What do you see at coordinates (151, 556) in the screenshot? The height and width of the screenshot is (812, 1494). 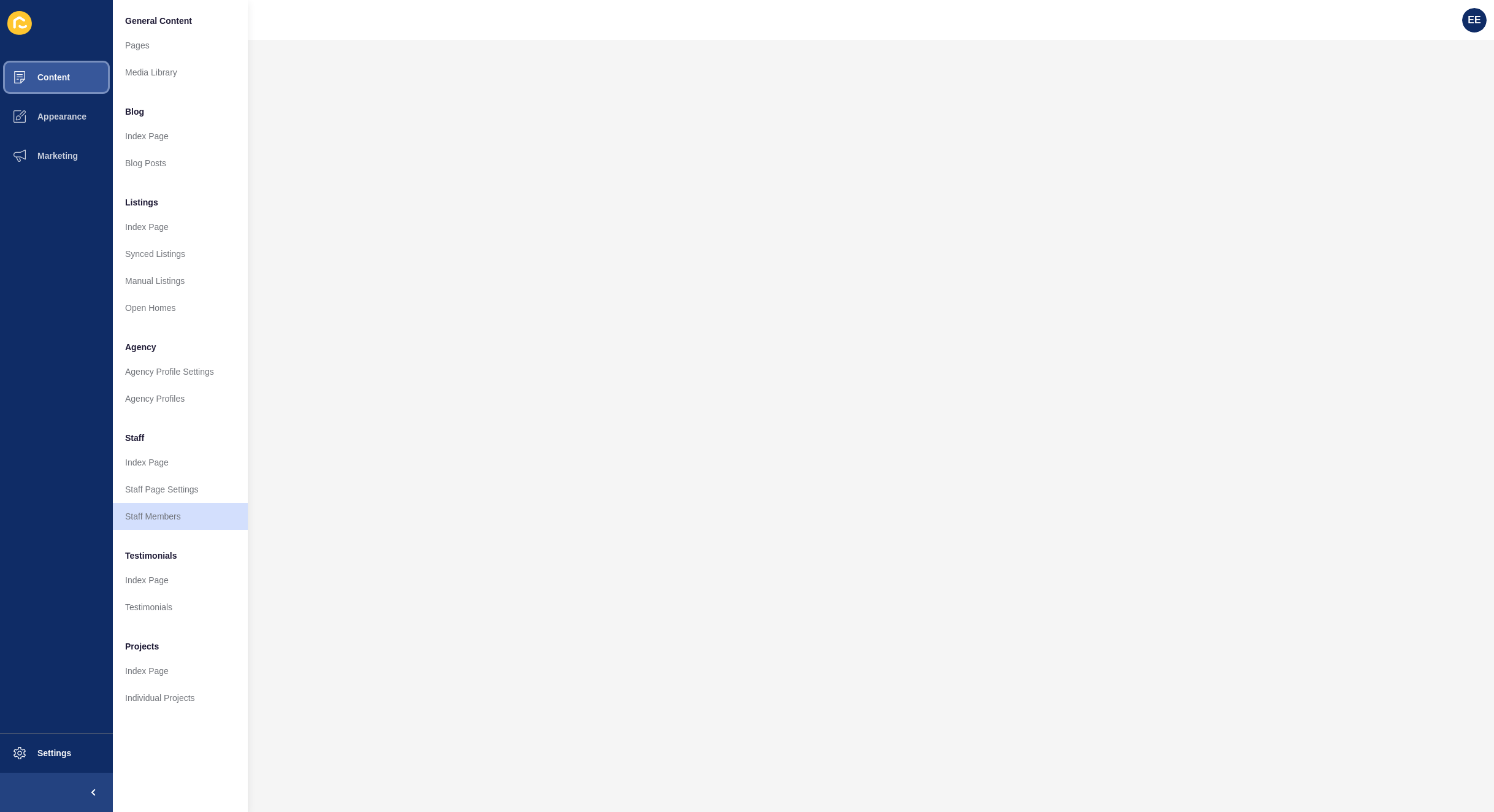 I see `span: Testimonials` at bounding box center [151, 556].